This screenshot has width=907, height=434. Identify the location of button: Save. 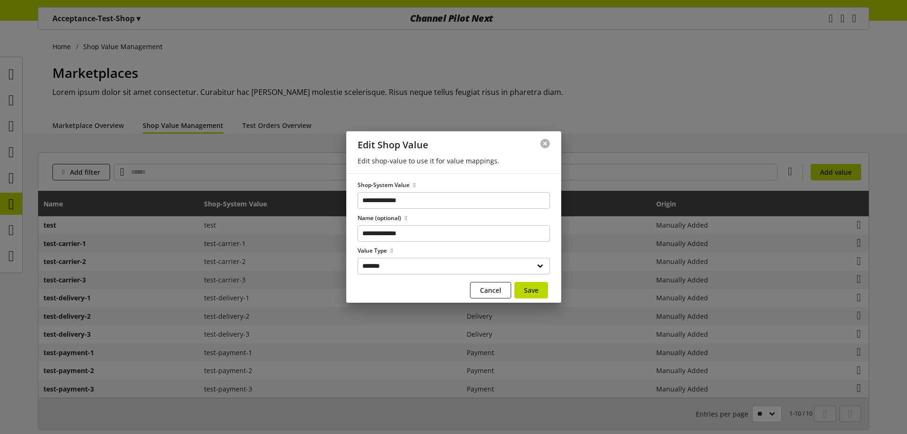
(531, 290).